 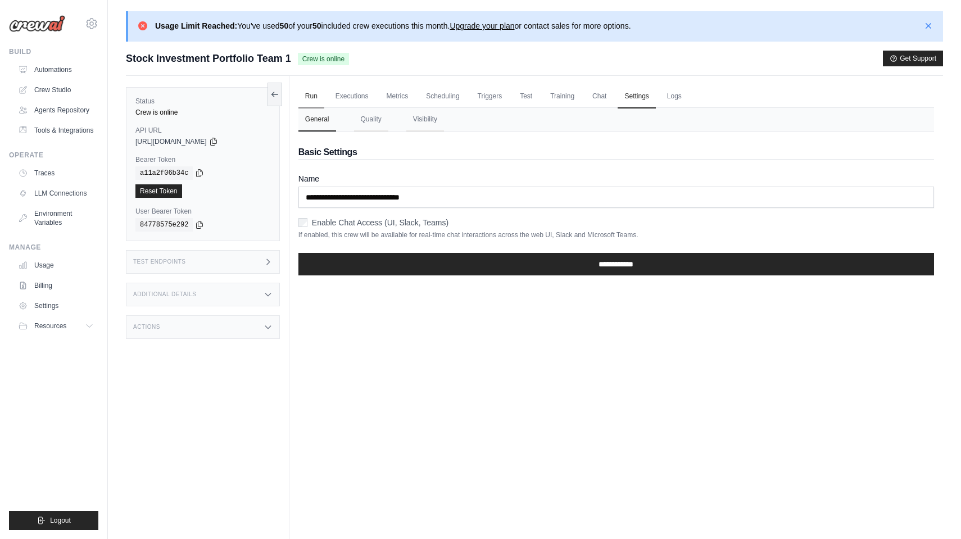 What do you see at coordinates (53, 520) in the screenshot?
I see `button: Logout` at bounding box center [53, 520].